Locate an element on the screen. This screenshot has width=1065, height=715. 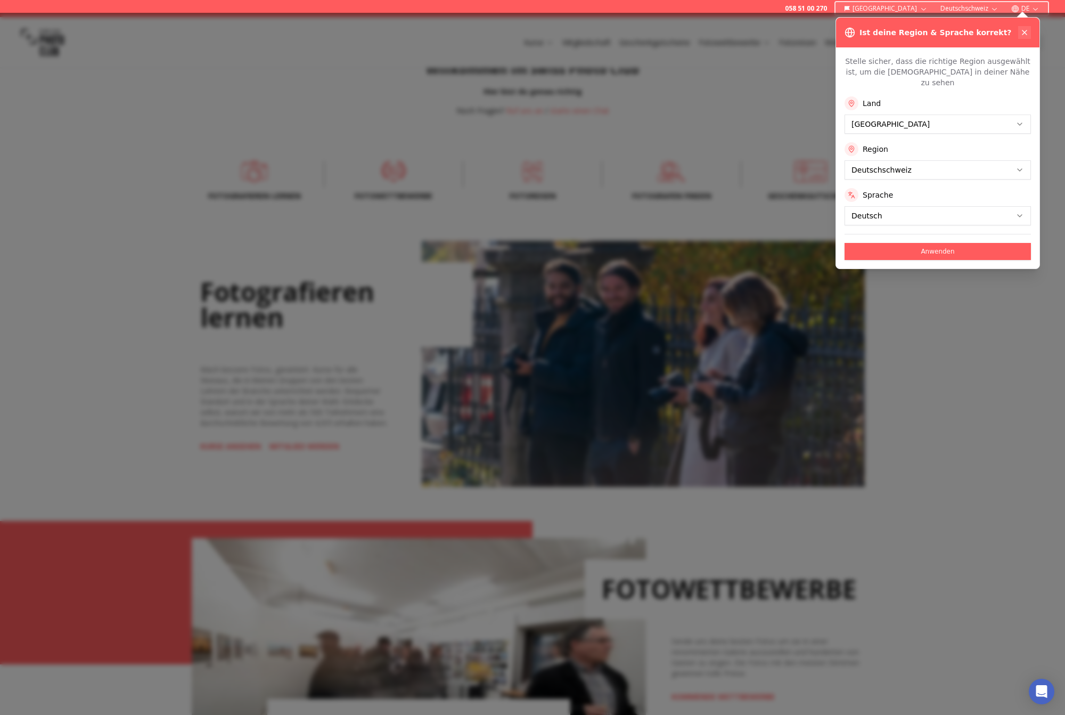
label: Region is located at coordinates (876, 149).